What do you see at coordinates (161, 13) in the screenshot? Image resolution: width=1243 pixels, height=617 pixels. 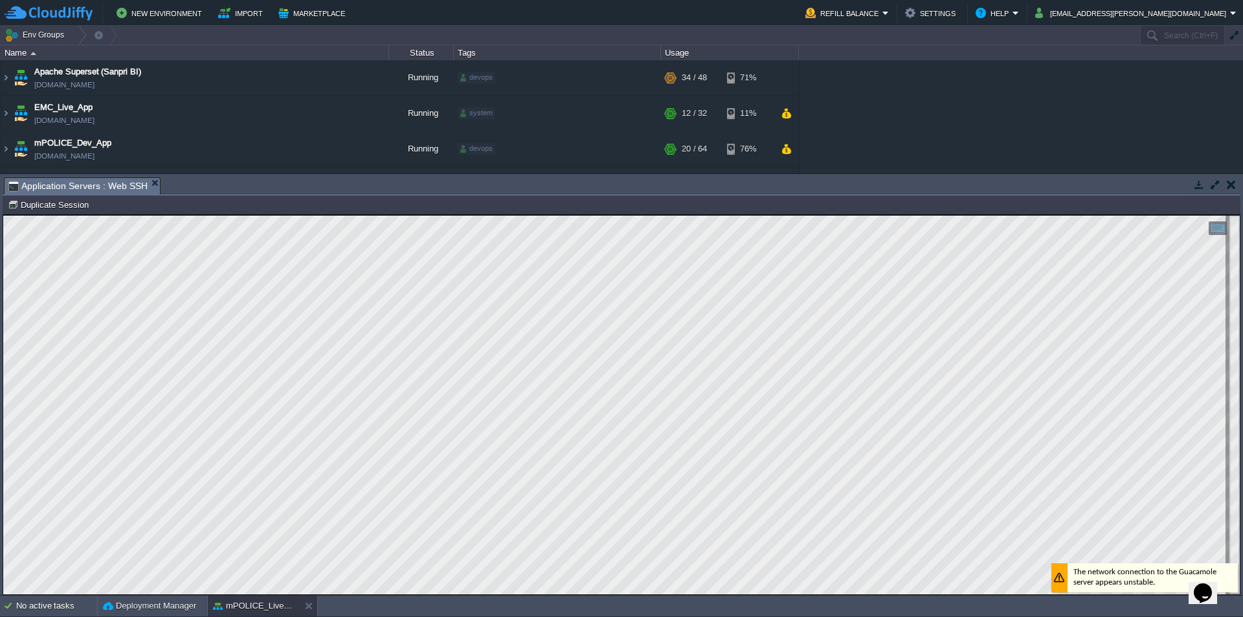 I see `button: New Environment` at bounding box center [161, 13].